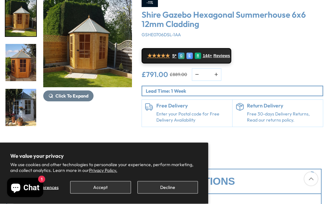  Describe the element at coordinates (21, 63) in the screenshot. I see `div: 2 / 15` at that location.